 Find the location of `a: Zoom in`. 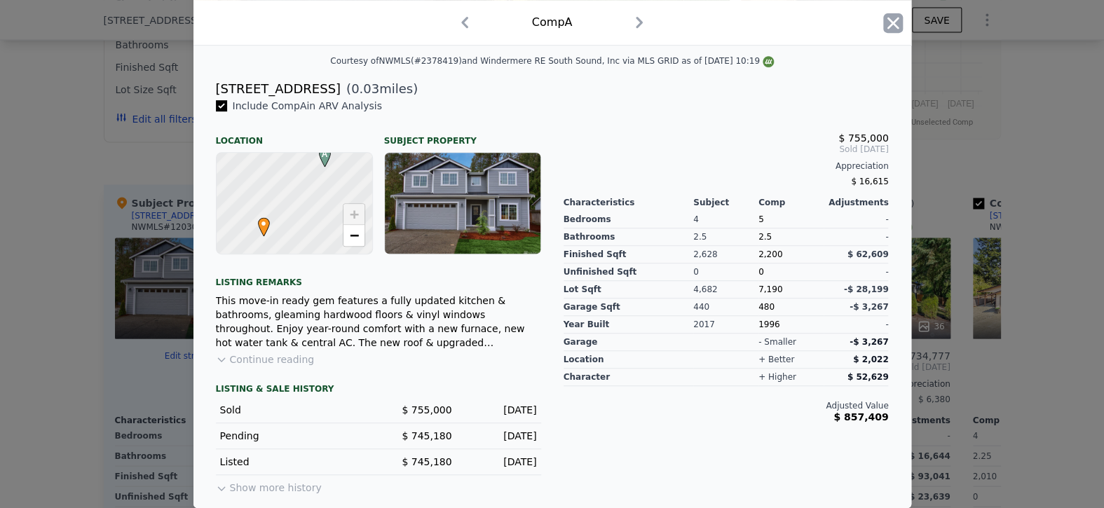

a: Zoom in is located at coordinates (354, 215).